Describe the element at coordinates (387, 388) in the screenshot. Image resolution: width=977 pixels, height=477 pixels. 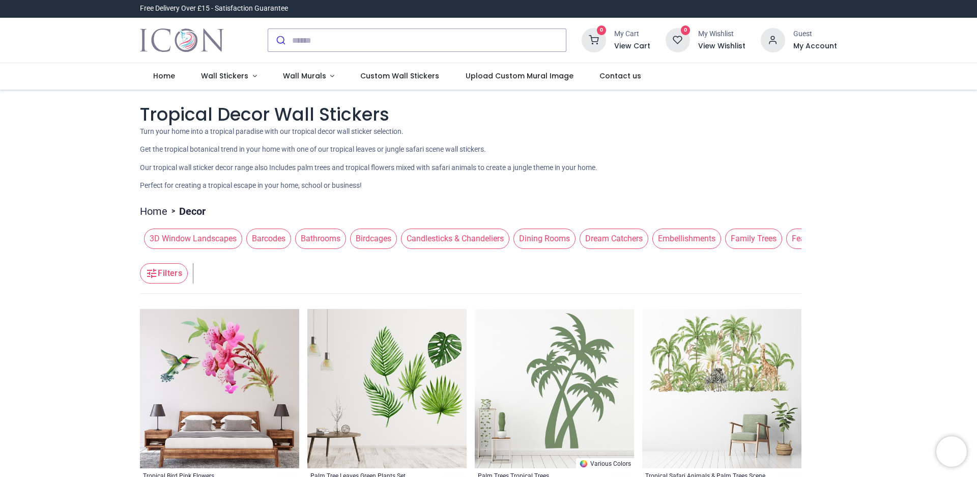
I see `img: Palm Tree Leaves Green Plants Wall Sticker Set` at that location.